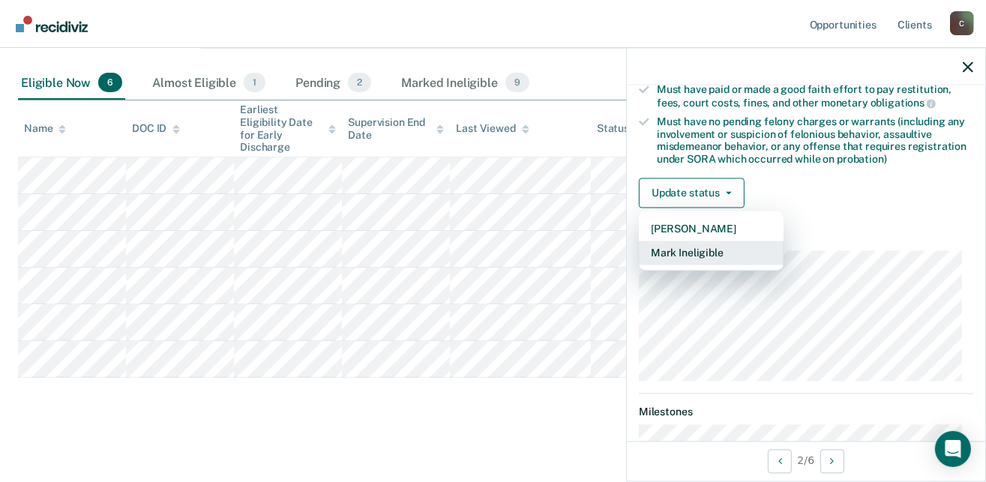 This screenshot has height=482, width=986. Describe the element at coordinates (254, 83) in the screenshot. I see `span: 1` at that location.